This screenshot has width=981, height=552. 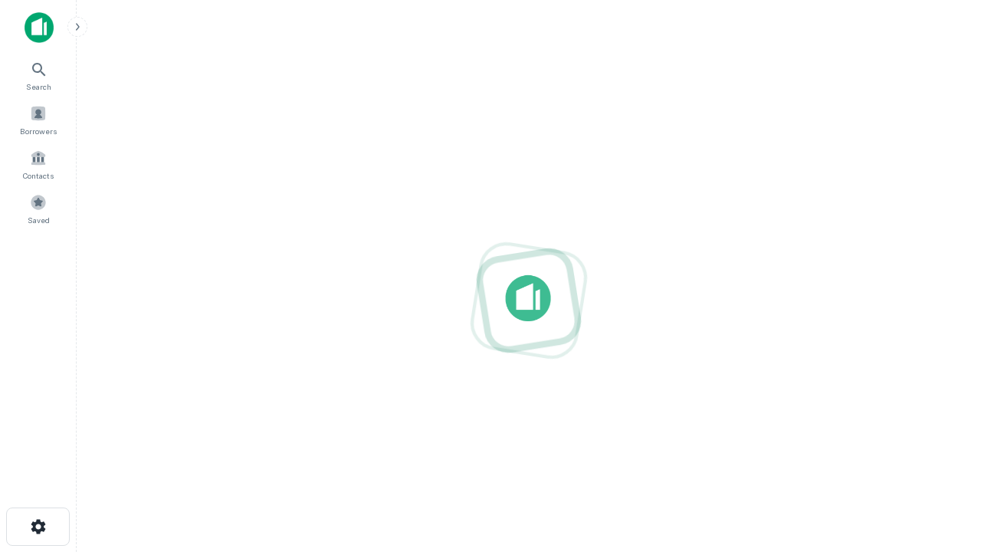 What do you see at coordinates (38, 120) in the screenshot?
I see `a: Borrowers` at bounding box center [38, 120].